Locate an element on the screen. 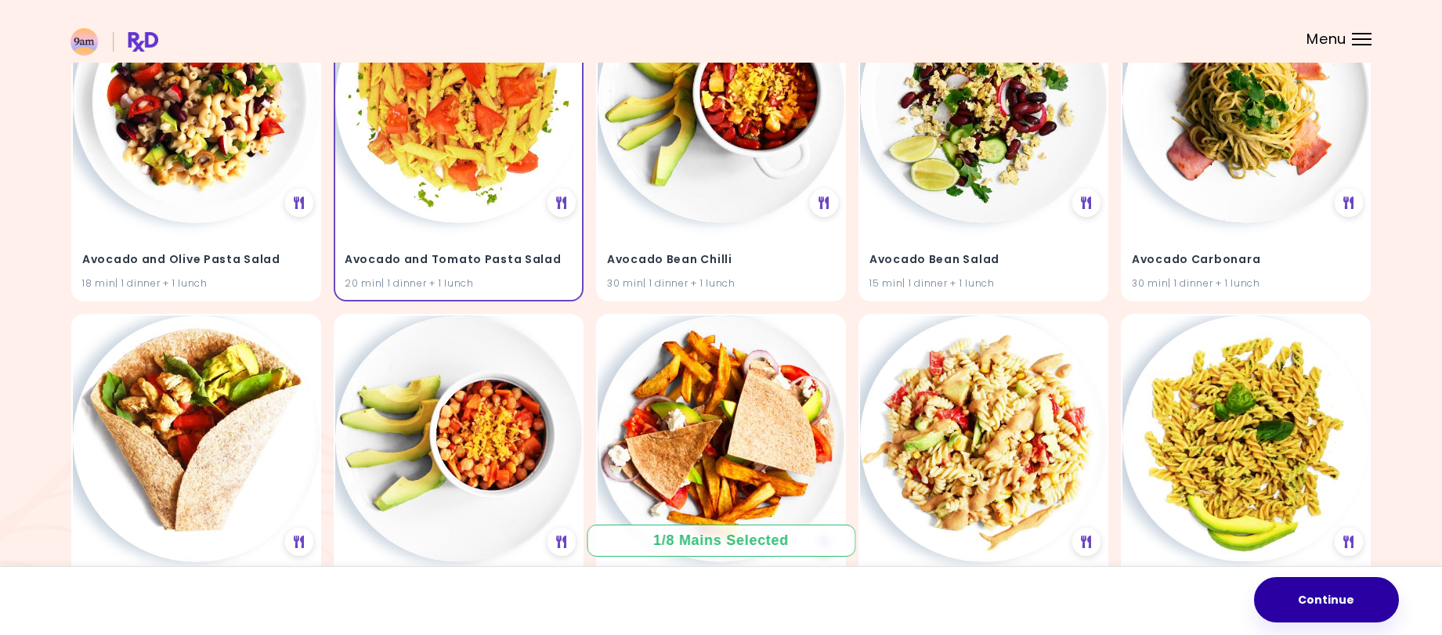 Image resolution: width=1442 pixels, height=635 pixels. div: 18 min | 1 dinner + 1 lunch is located at coordinates (196, 283).